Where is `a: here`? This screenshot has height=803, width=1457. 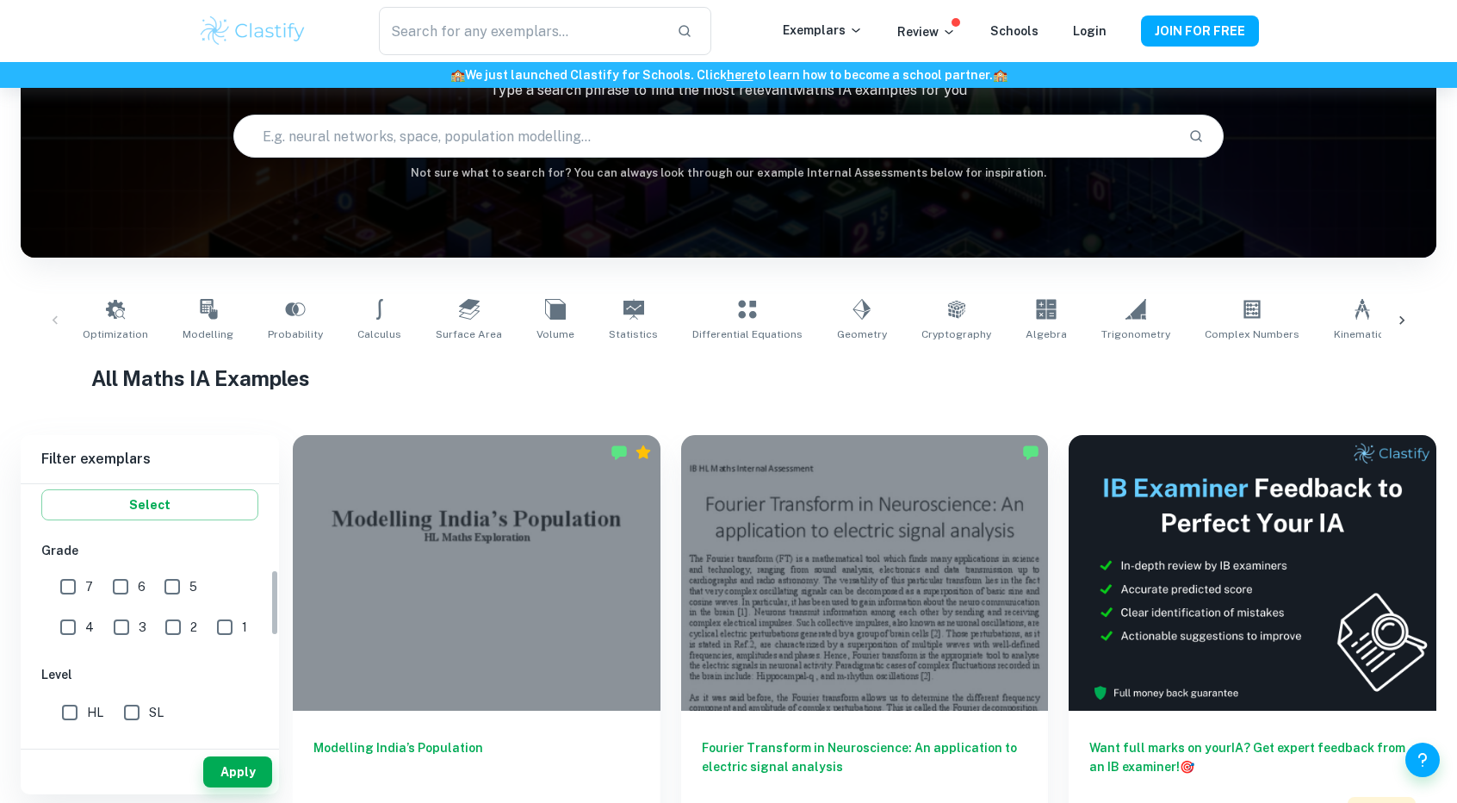
a: here is located at coordinates (740, 75).